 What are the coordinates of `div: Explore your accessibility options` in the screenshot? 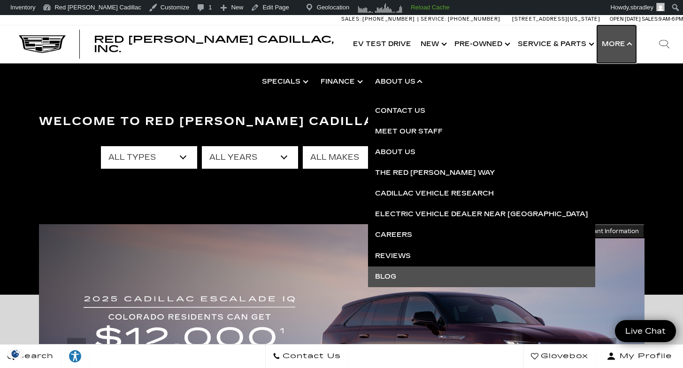 It's located at (75, 356).